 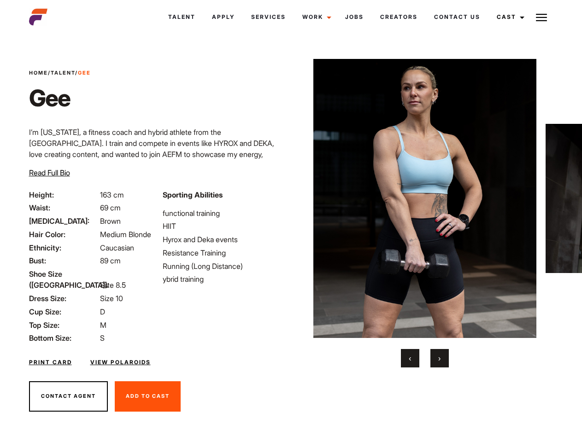 What do you see at coordinates (50, 362) in the screenshot?
I see `a: Print Card` at bounding box center [50, 362].